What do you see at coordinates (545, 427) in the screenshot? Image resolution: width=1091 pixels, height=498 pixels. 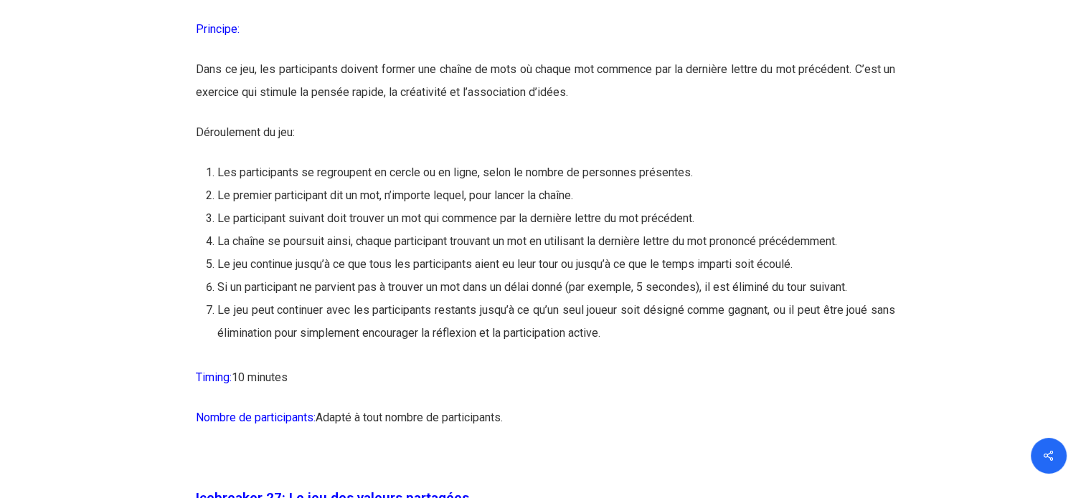 I see `p: Adapté à tout nombre de participants.` at bounding box center [545, 427].